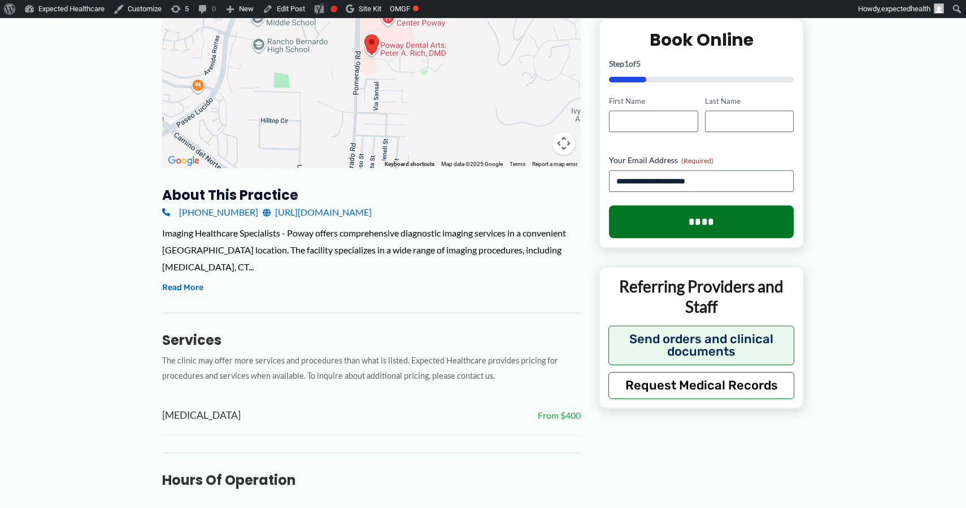 This screenshot has height=508, width=966. What do you see at coordinates (701, 345) in the screenshot?
I see `button: Send orders and clinical documents` at bounding box center [701, 345].